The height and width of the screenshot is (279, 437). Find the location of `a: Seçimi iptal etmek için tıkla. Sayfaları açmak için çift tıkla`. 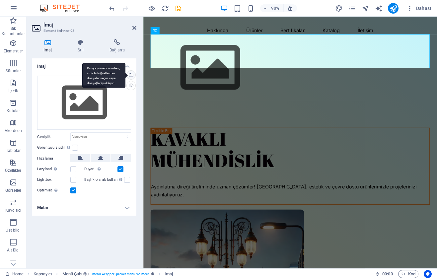

a: Seçimi iptal etmek için tıkla. Sayfaları açmak için çift tıkla is located at coordinates (14, 274).